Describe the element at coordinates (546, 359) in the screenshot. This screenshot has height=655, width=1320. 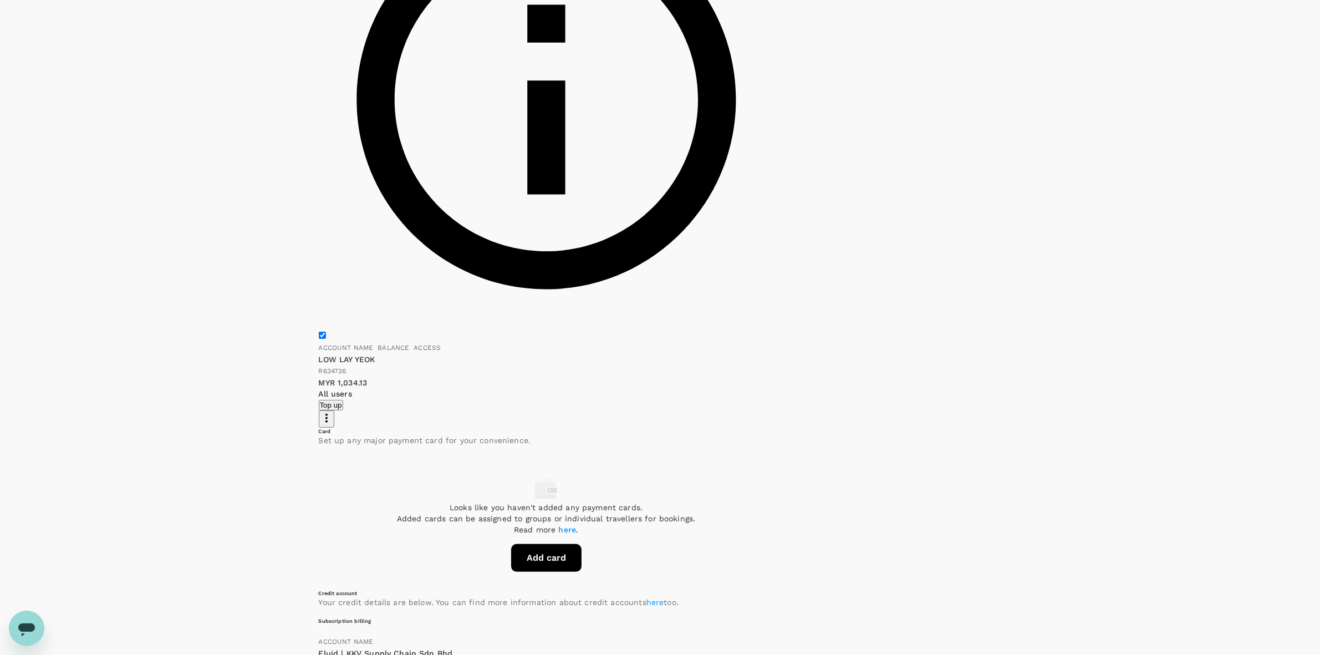
I see `p: LOW LAY YEOK` at that location.